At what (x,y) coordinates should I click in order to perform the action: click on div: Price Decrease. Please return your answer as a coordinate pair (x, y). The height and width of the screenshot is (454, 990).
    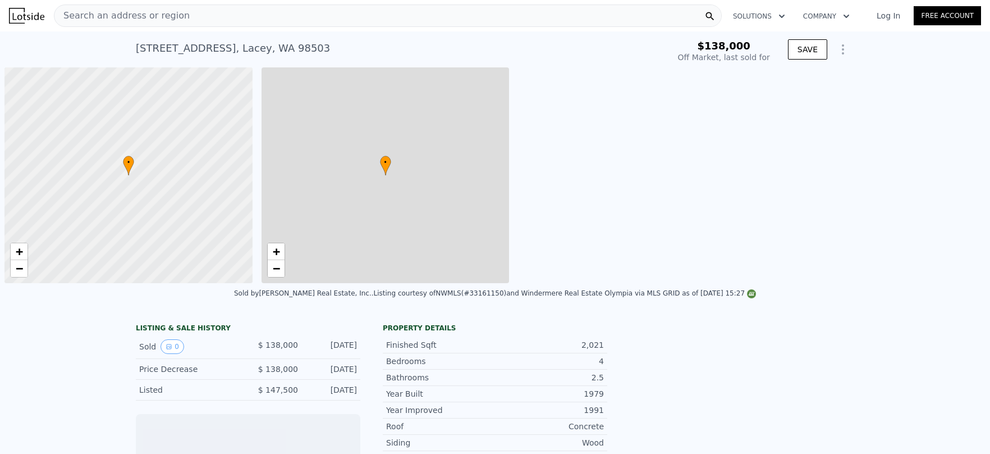
    Looking at the image, I should click on (189, 369).